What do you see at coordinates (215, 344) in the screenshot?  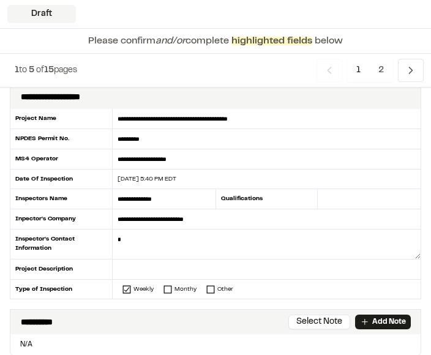 I see `p: N/A` at bounding box center [215, 344].